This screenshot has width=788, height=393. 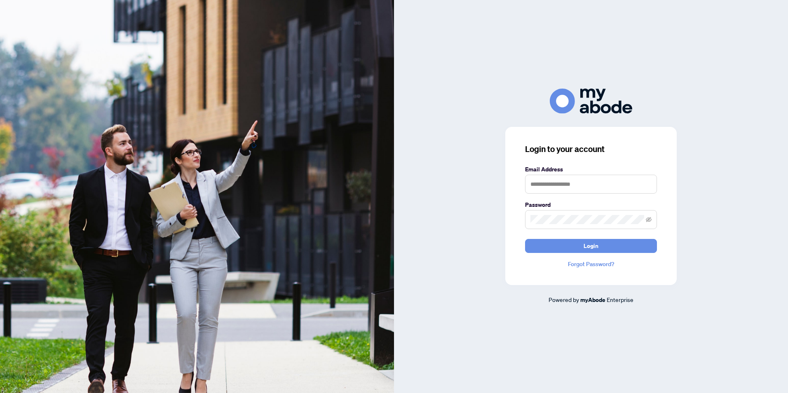 I want to click on a: Forgot Password?, so click(x=591, y=264).